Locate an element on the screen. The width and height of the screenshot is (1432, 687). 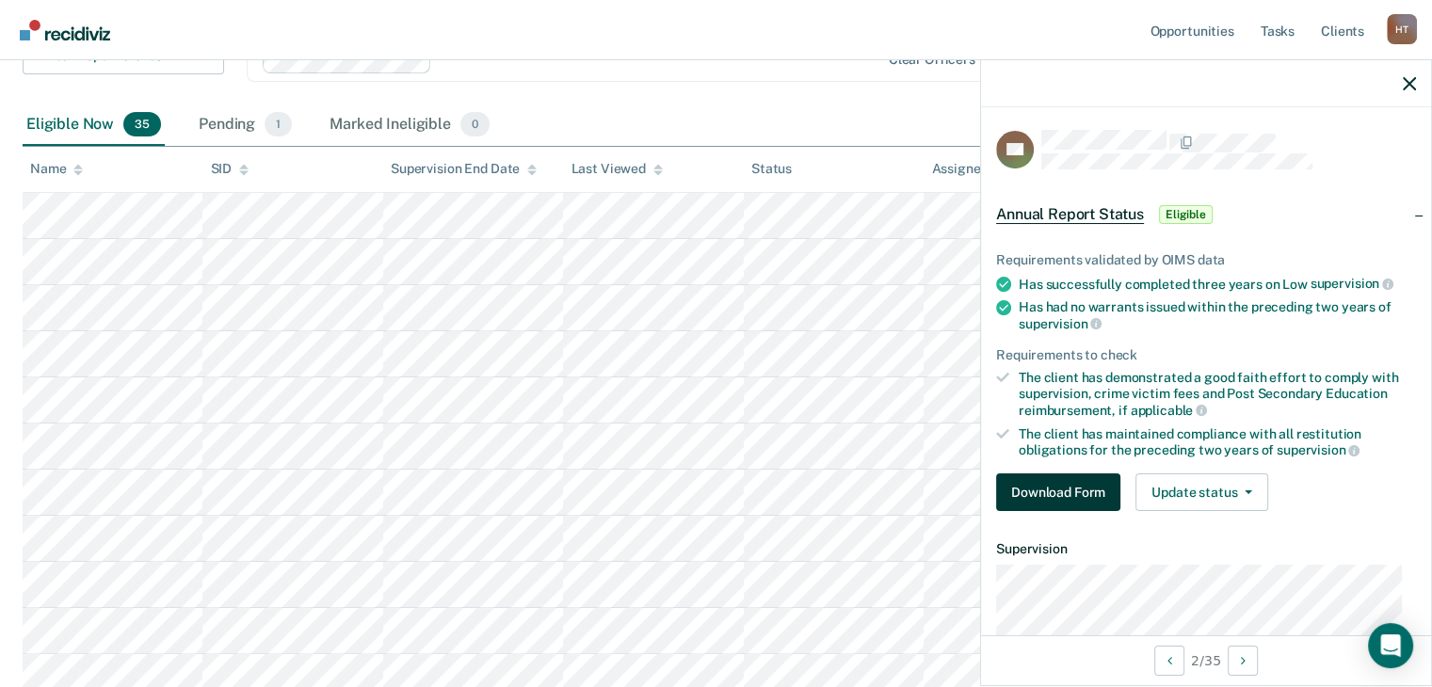
div: Requirements to check is located at coordinates (1206, 355).